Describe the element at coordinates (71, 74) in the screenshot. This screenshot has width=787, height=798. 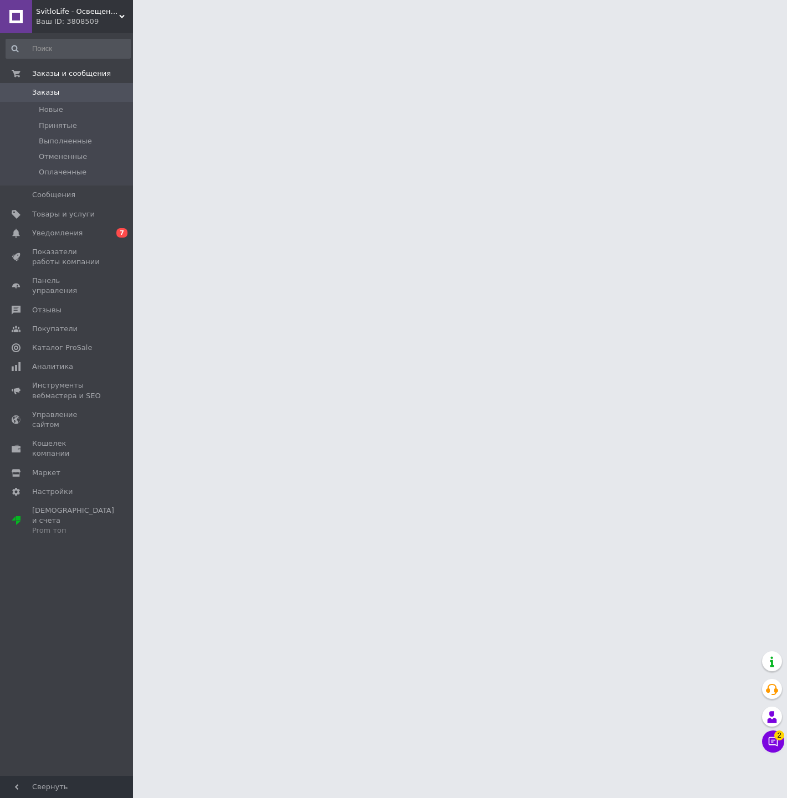
I see `span: Заказы и сообщения` at that location.